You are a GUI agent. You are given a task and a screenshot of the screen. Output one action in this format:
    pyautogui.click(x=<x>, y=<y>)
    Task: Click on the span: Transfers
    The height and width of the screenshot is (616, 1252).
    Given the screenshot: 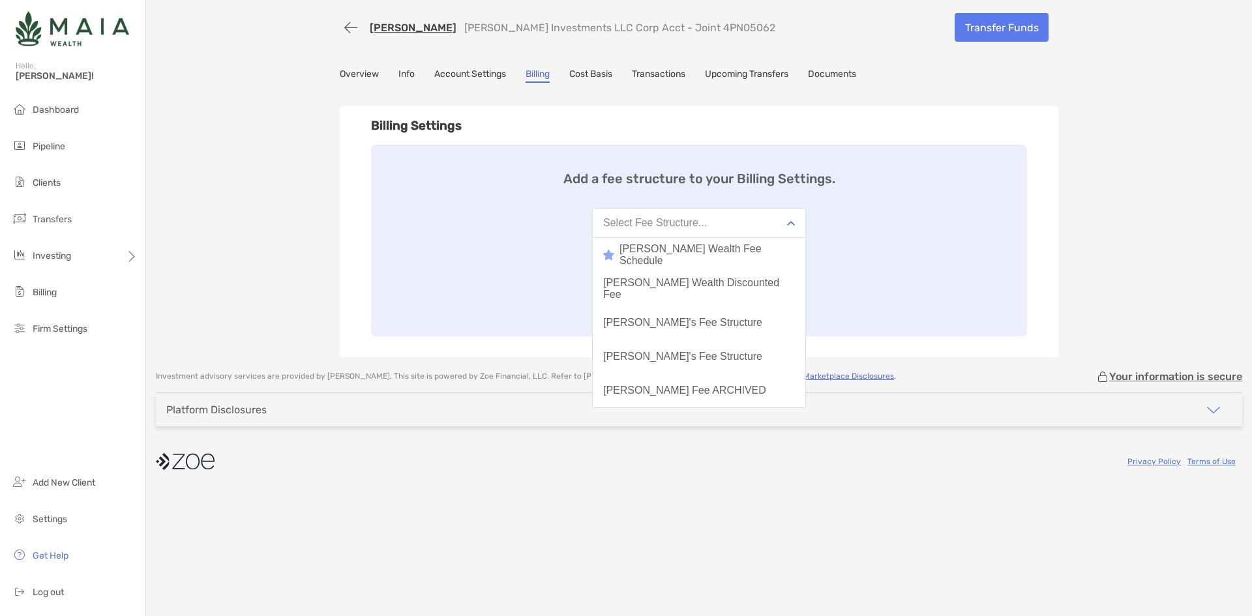 What is the action you would take?
    pyautogui.click(x=52, y=219)
    